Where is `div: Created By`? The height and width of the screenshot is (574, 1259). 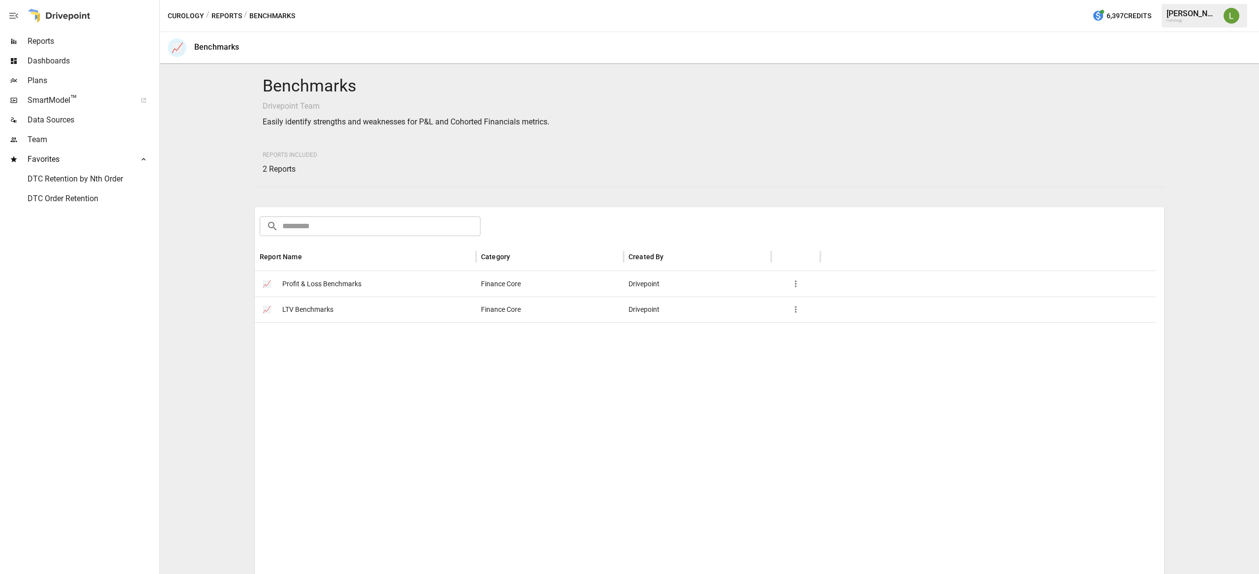
div: Created By is located at coordinates (646, 257).